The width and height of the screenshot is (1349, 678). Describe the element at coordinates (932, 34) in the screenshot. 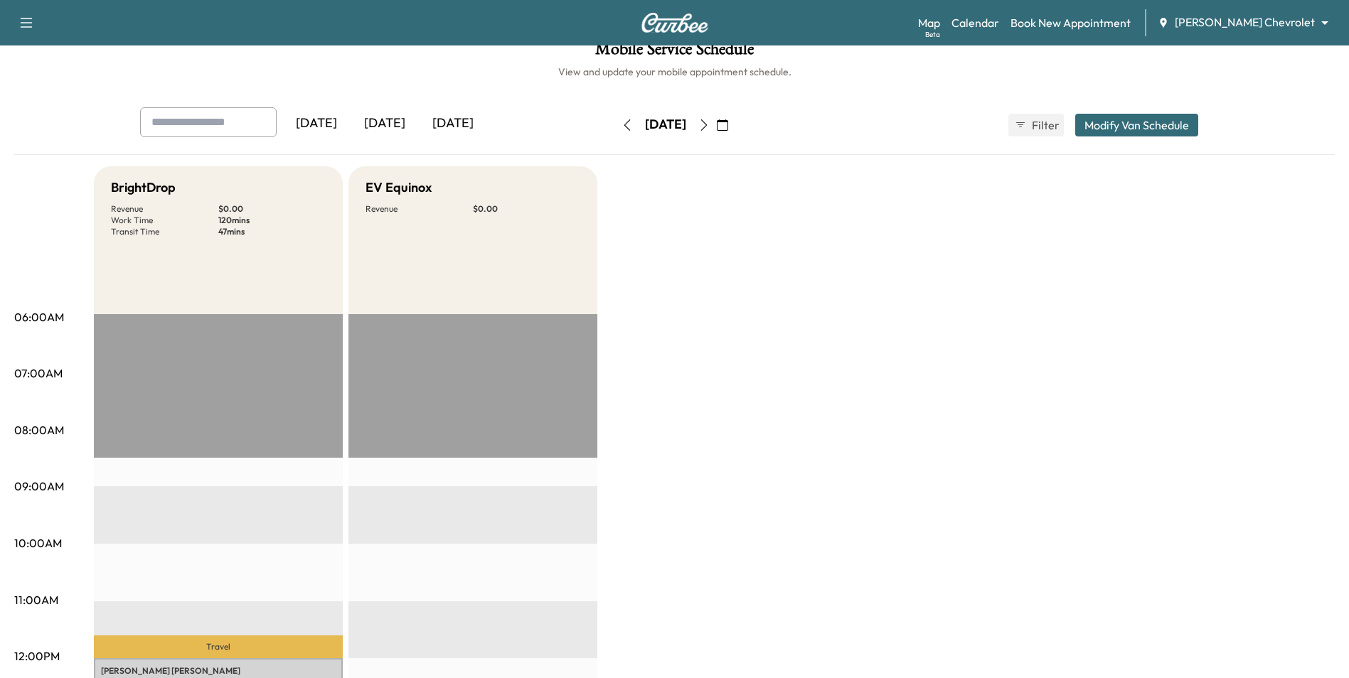

I see `div: Beta` at that location.